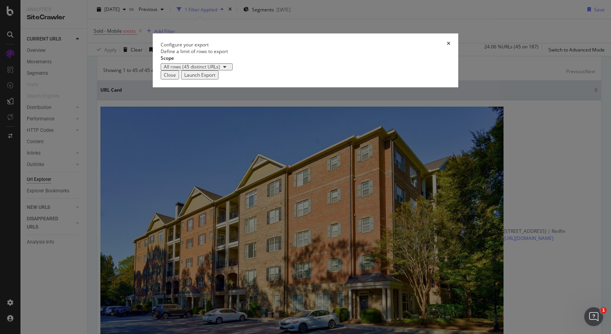 The width and height of the screenshot is (611, 334). What do you see at coordinates (196, 67) in the screenshot?
I see `button: All rows (45 distinct URLs)` at bounding box center [196, 67].